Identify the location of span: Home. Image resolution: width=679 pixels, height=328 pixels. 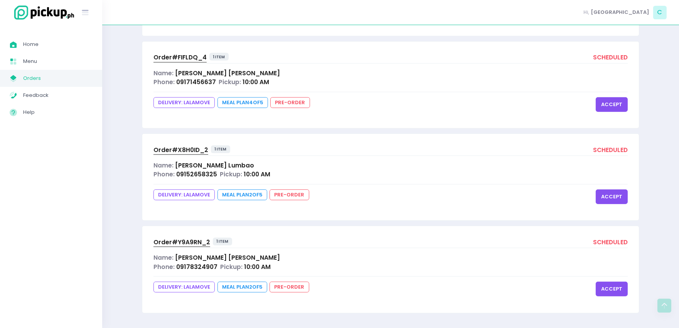
(58, 44).